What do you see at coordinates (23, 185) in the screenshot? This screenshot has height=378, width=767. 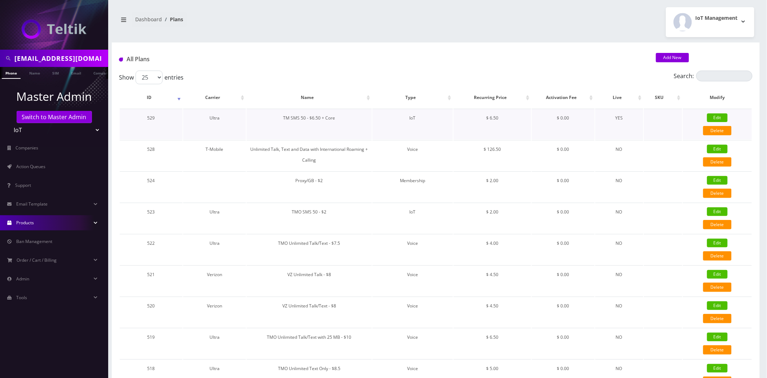 I see `span: Support` at bounding box center [23, 185].